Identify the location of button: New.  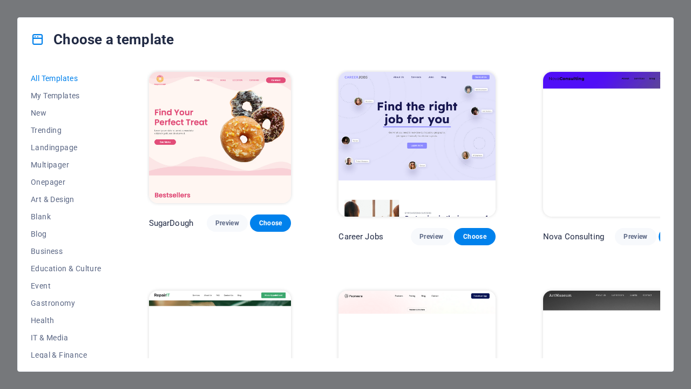
(66, 113).